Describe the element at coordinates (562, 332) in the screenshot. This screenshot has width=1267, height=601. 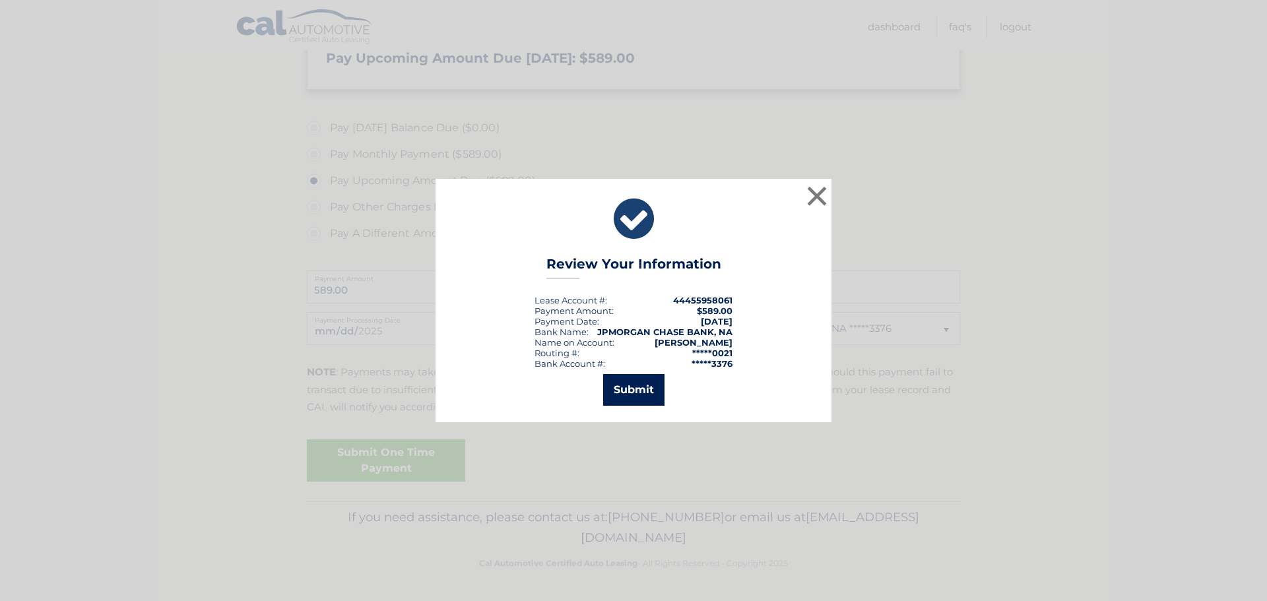
I see `div: Bank Name:` at that location.